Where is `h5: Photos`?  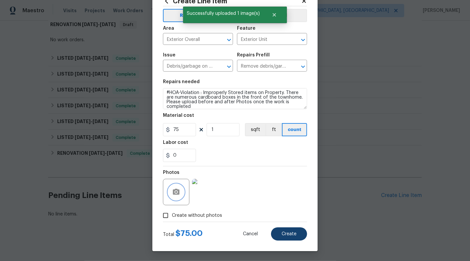 h5: Photos is located at coordinates (171, 173).